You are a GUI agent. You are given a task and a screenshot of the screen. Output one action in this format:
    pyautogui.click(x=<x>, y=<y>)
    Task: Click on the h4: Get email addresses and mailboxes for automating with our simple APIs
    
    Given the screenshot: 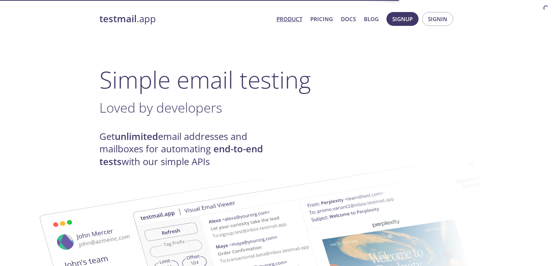 What is the action you would take?
    pyautogui.click(x=188, y=149)
    